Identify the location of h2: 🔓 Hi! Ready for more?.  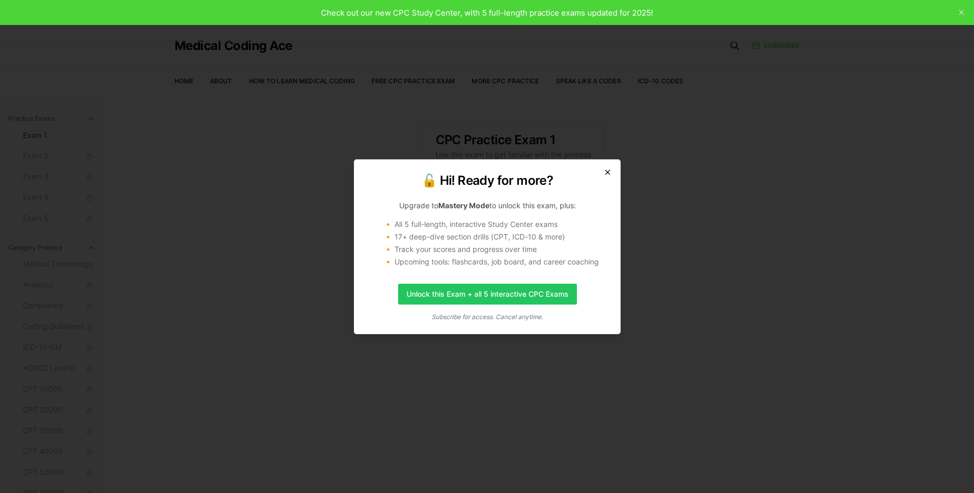
(487, 181).